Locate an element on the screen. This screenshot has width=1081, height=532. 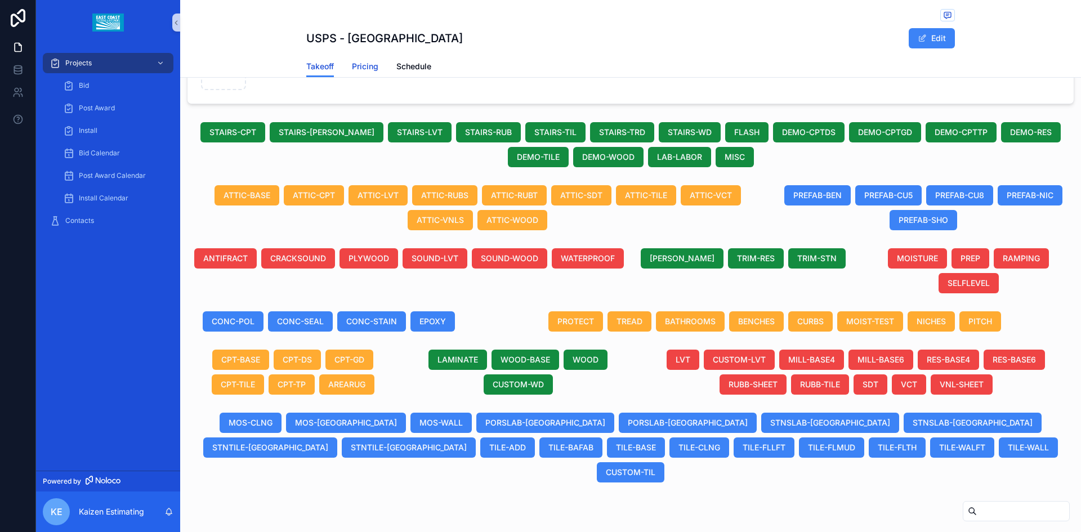
span: MOS-CLNG is located at coordinates (251, 423).